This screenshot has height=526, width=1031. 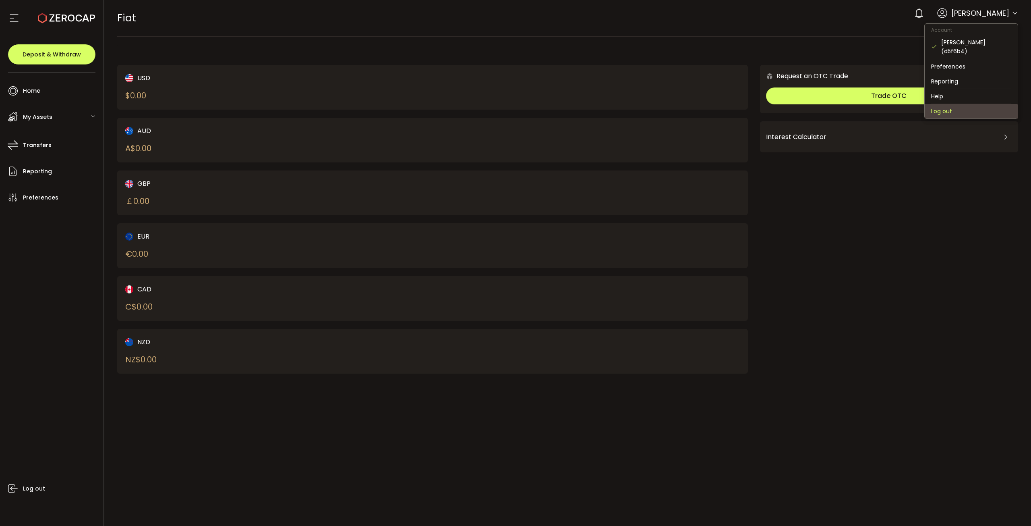 I want to click on span: Trade OTC, so click(x=889, y=95).